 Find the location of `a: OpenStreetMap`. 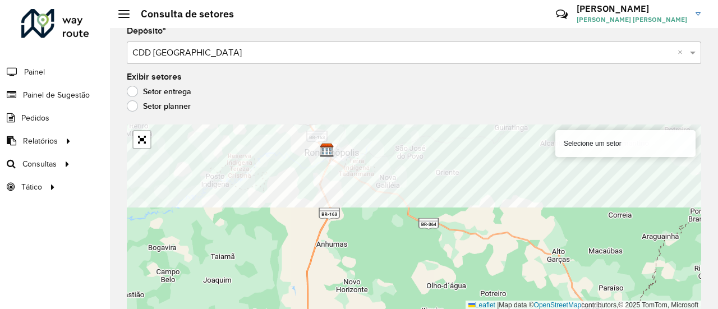

a: OpenStreetMap is located at coordinates (558, 305).